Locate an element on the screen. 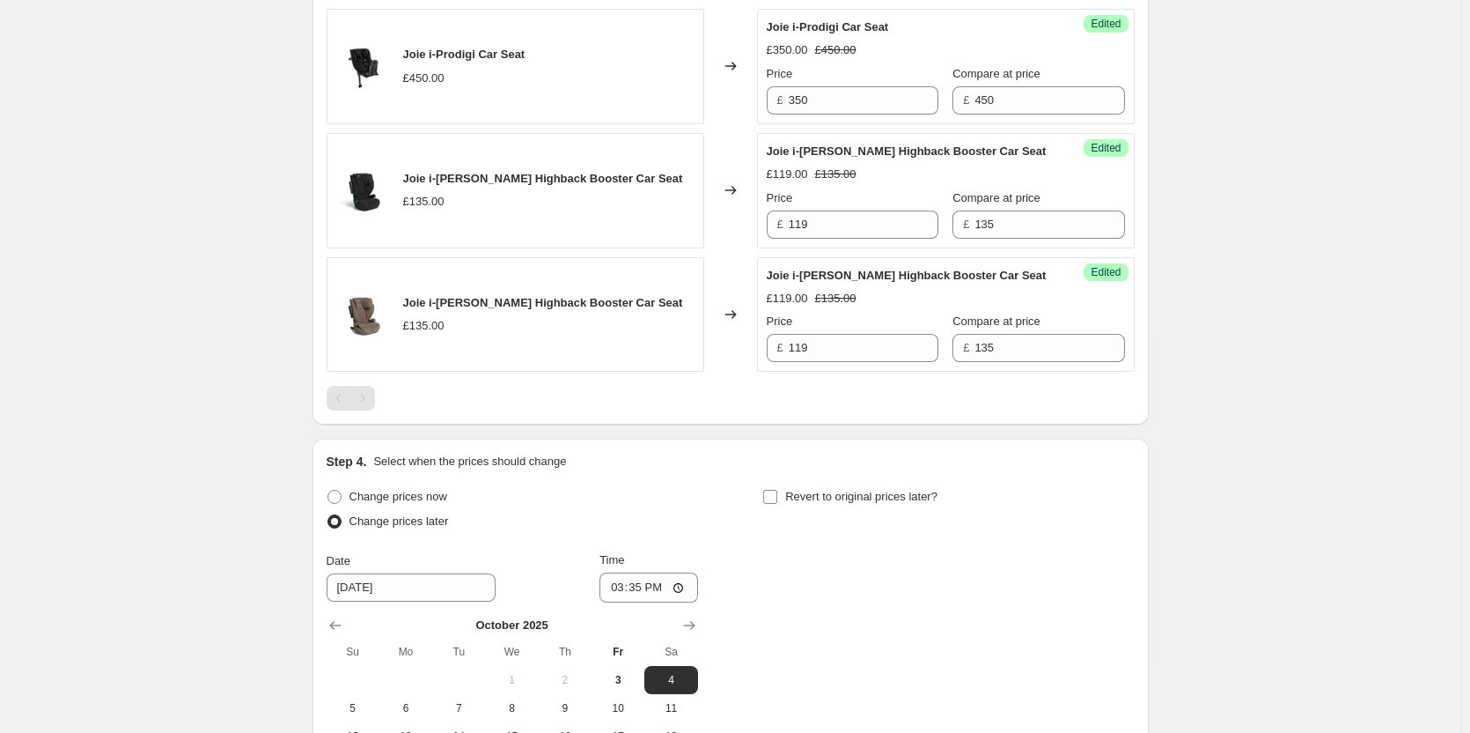  div: £450.00 is located at coordinates (423, 78).